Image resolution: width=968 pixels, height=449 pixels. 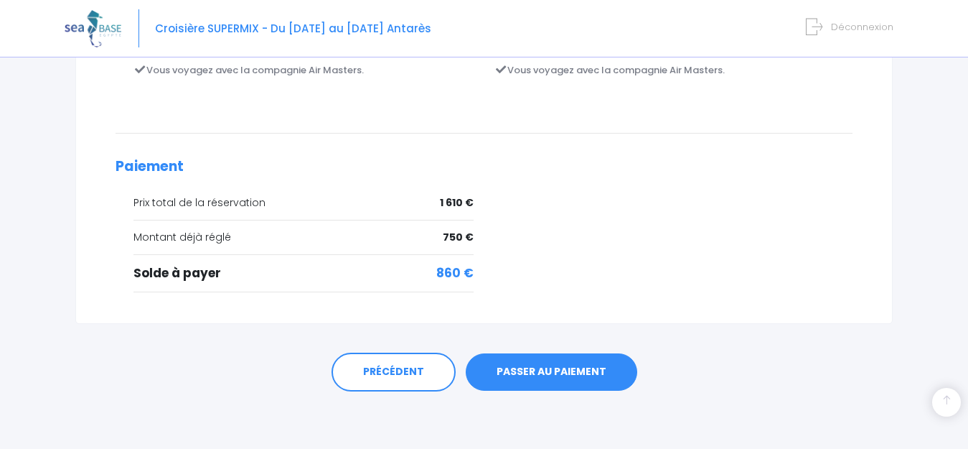 I want to click on h2: Paiement, so click(x=484, y=167).